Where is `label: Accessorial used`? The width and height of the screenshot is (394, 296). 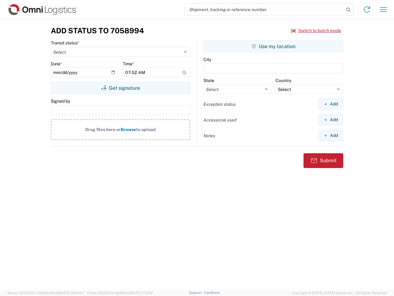 label: Accessorial used is located at coordinates (220, 120).